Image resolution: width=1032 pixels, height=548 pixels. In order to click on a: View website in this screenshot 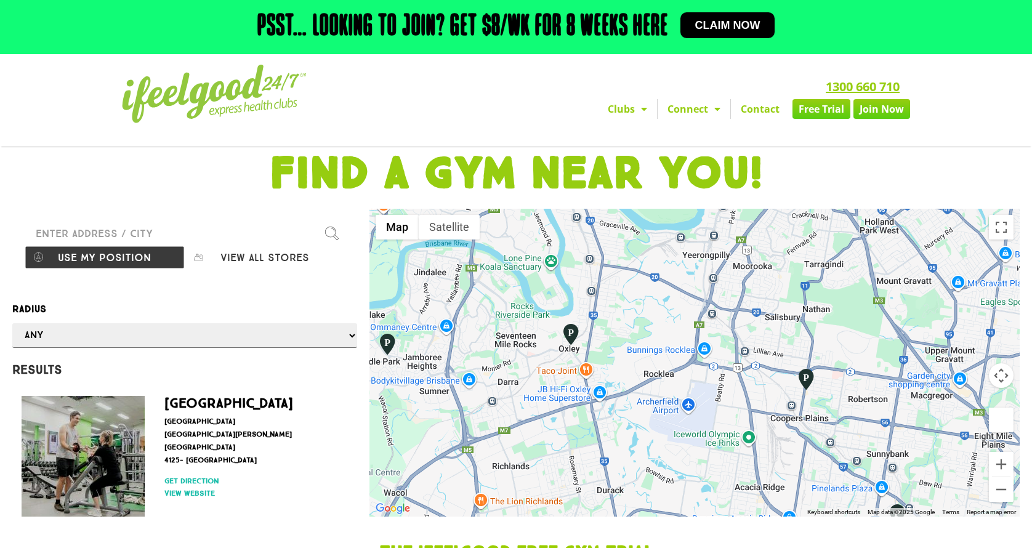, I will do `click(253, 493)`.